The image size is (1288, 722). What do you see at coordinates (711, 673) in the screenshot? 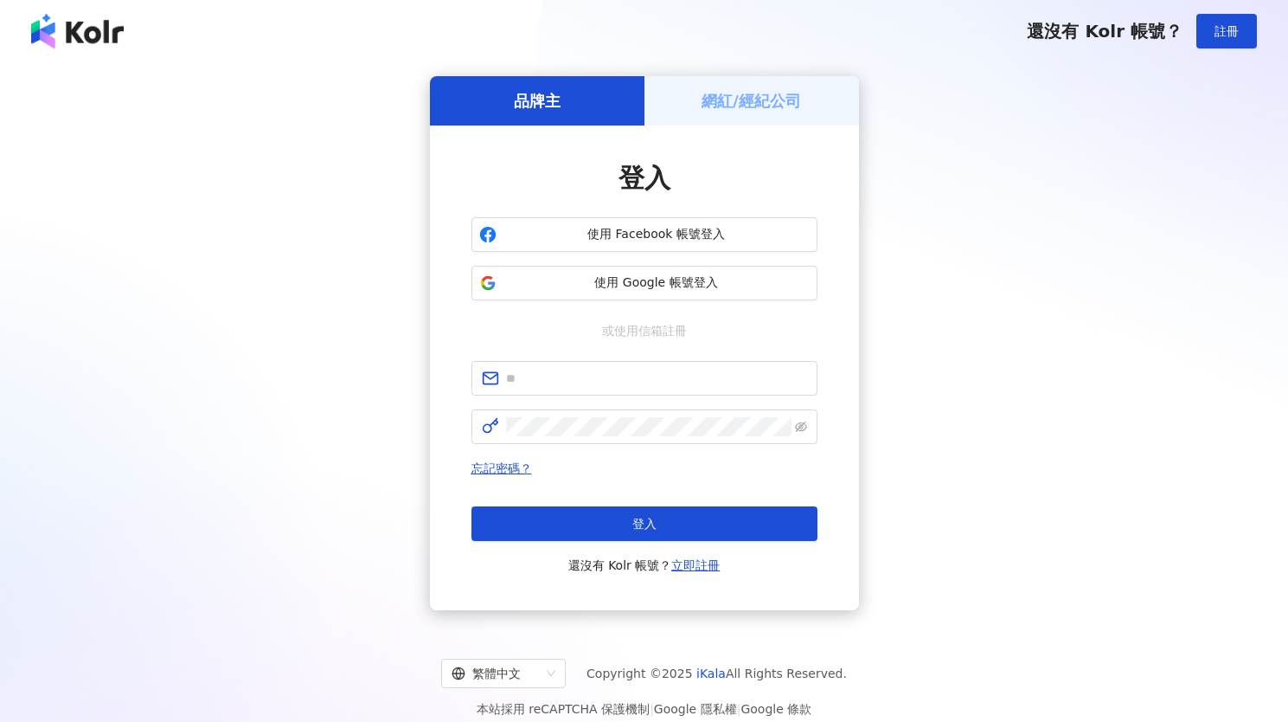
I see `a: iKala` at bounding box center [711, 673].